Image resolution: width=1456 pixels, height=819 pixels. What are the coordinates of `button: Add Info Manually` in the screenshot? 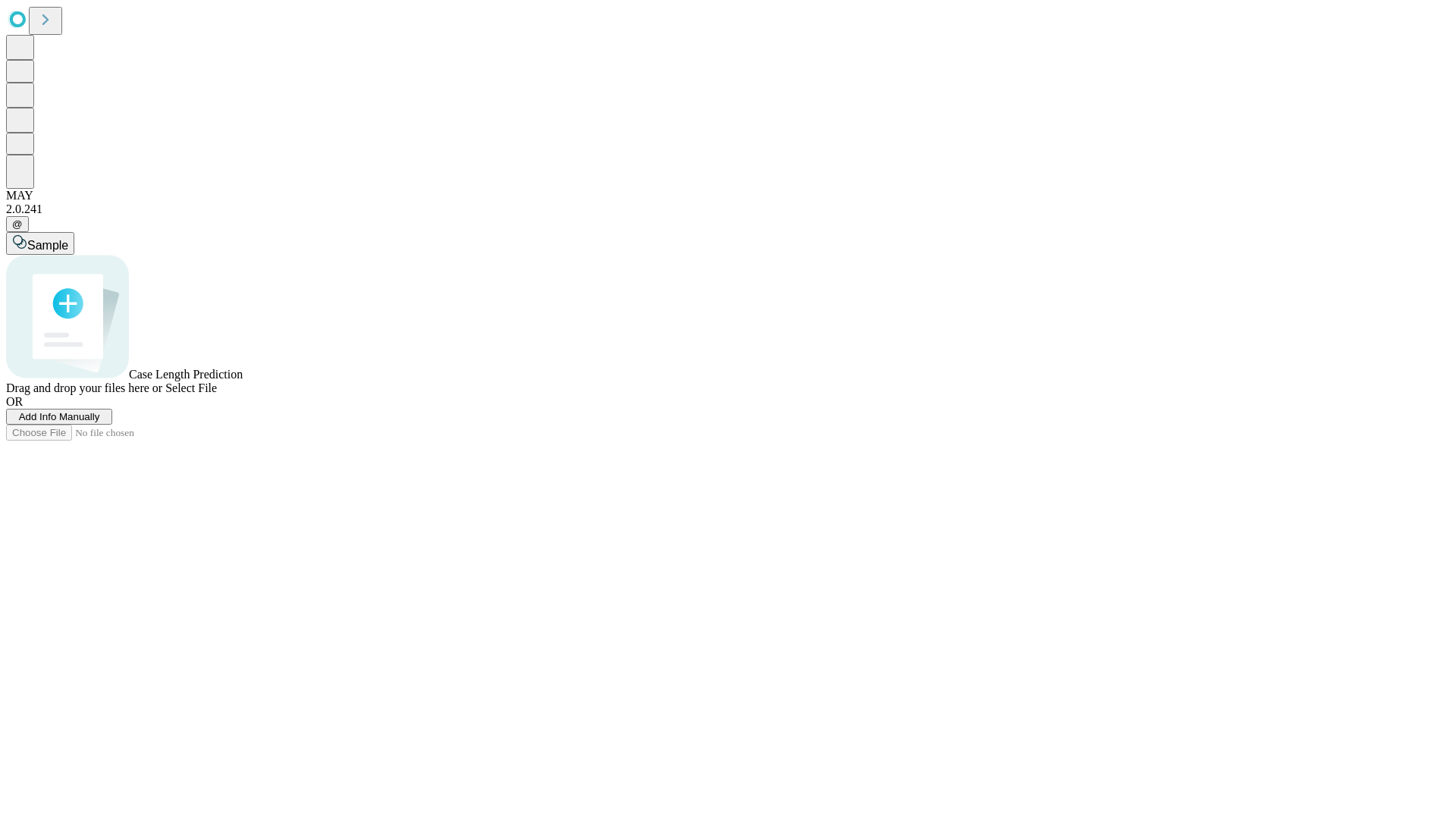 It's located at (59, 416).